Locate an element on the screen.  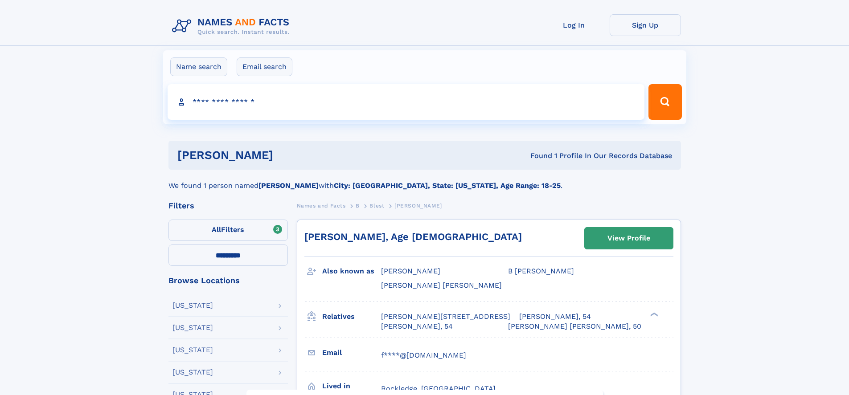
a: Log In is located at coordinates (574, 25).